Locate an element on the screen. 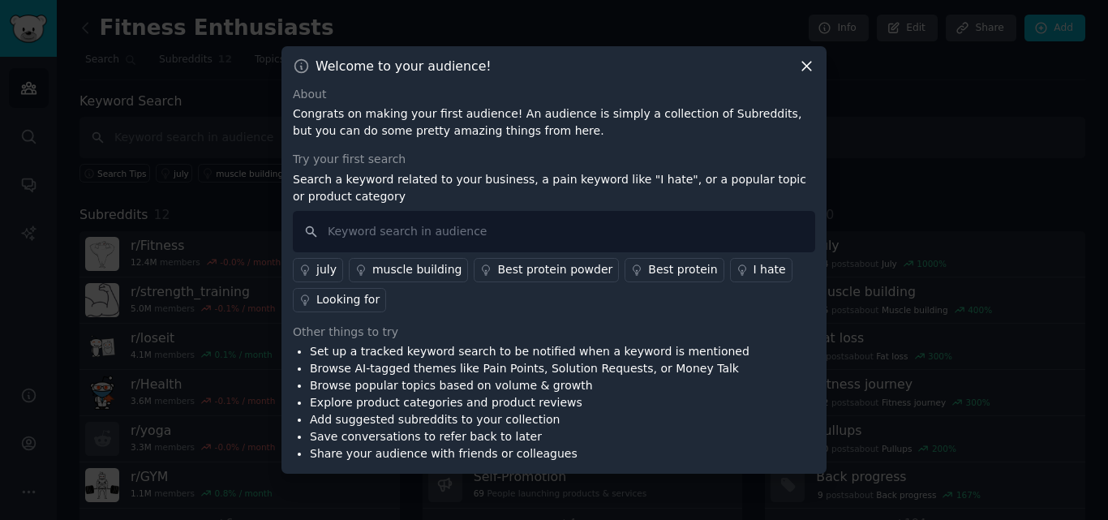 This screenshot has height=520, width=1108. p: Search a keyword related to your business, a pain keyword like "I hate", or a popular topic or pr... is located at coordinates (554, 188).